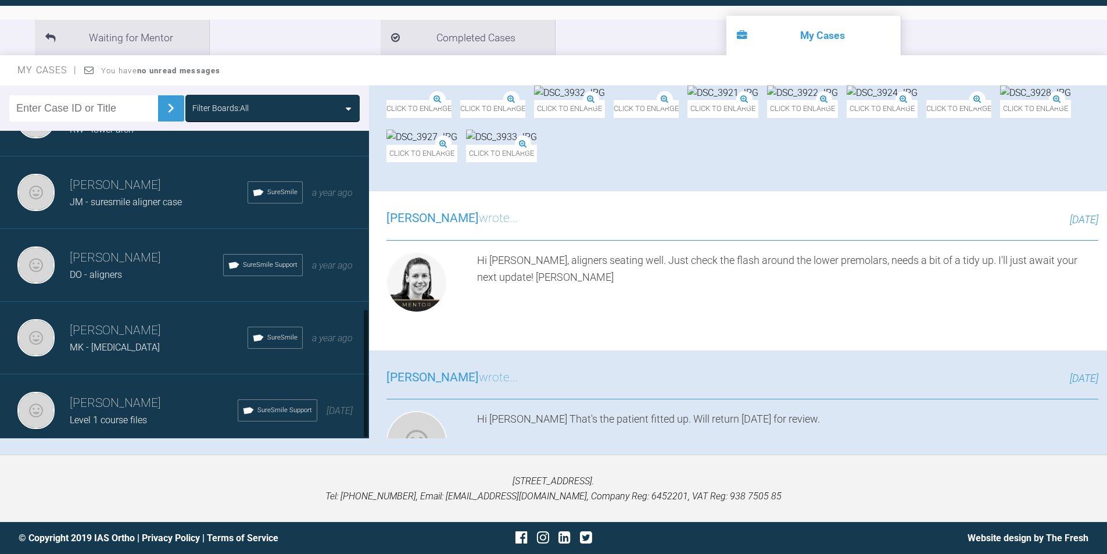  Describe the element at coordinates (422, 137) in the screenshot. I see `img: DSC_3927.JPG` at that location.